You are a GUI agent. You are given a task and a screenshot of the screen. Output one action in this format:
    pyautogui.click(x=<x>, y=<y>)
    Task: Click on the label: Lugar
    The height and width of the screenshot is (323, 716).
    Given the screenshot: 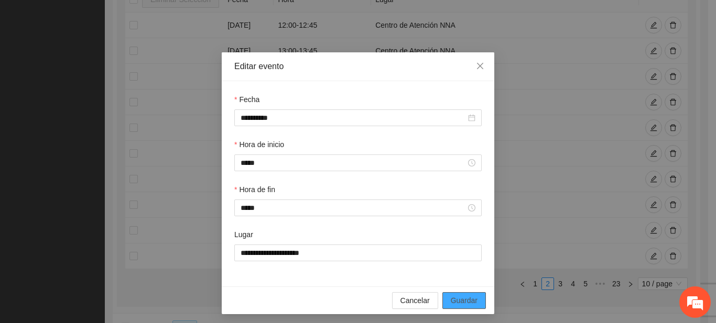 What is the action you would take?
    pyautogui.click(x=244, y=235)
    